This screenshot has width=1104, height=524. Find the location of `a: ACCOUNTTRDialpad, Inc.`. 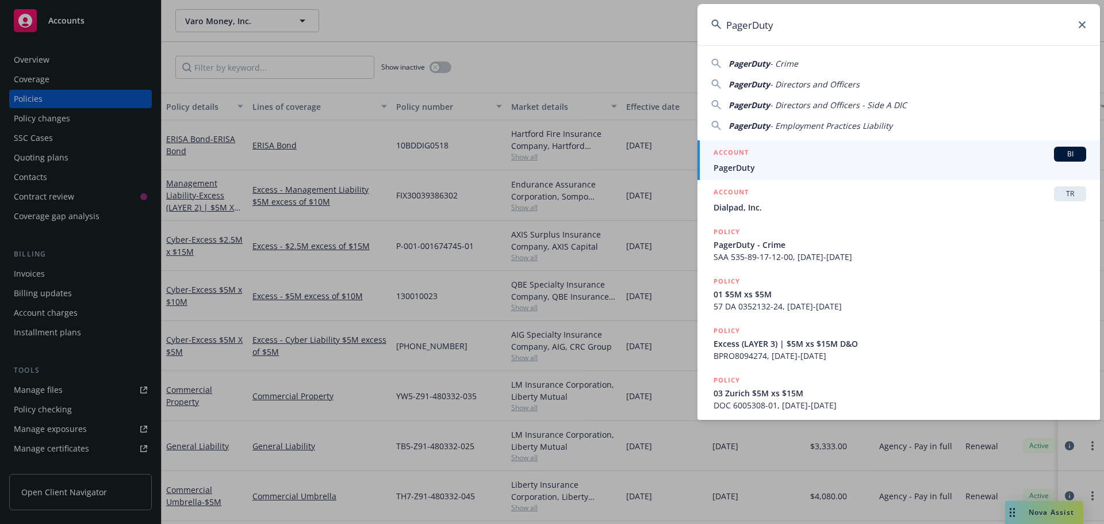

a: ACCOUNTTRDialpad, Inc. is located at coordinates (899, 200).